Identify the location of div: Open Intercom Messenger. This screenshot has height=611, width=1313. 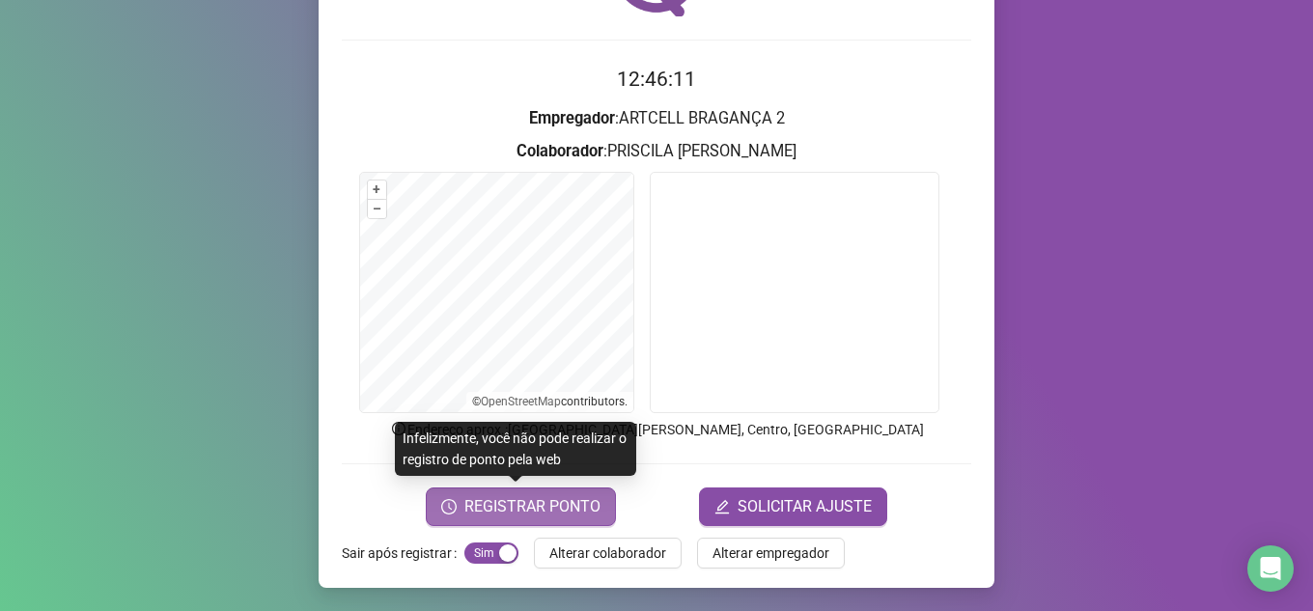
(1271, 569).